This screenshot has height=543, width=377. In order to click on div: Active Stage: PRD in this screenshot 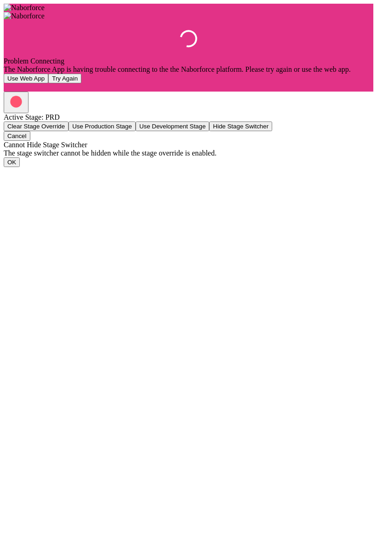, I will do `click(189, 117)`.